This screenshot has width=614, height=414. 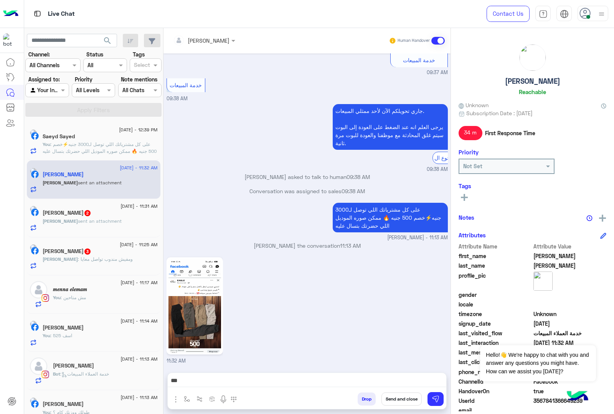 What do you see at coordinates (87, 251) in the screenshot?
I see `span: 3` at bounding box center [87, 251].